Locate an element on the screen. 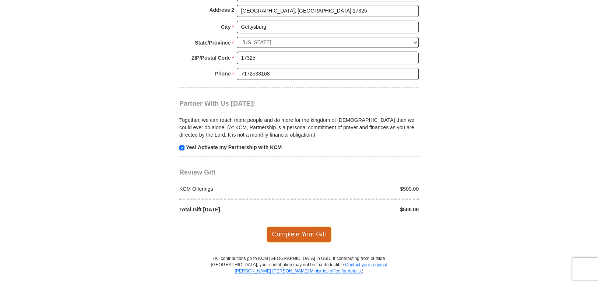 The height and width of the screenshot is (285, 598). span: Complete Your Gift is located at coordinates (299, 234).